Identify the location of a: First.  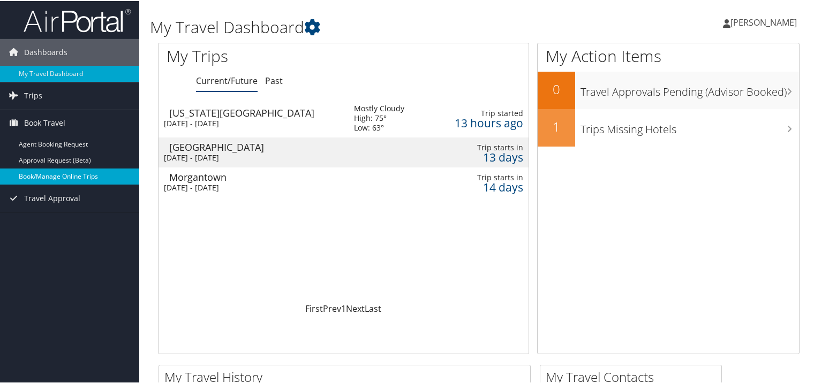
(314, 308).